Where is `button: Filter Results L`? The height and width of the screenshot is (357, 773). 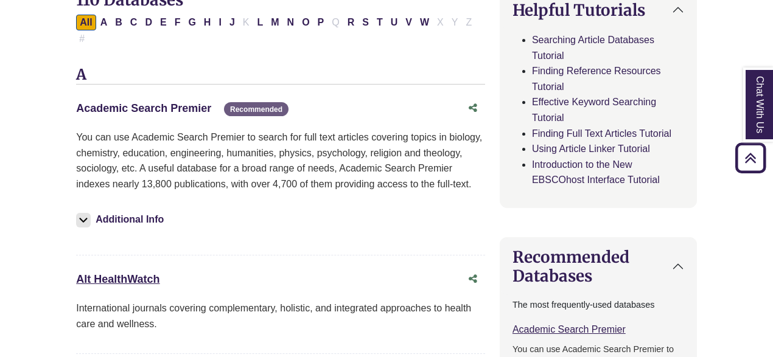 button: Filter Results L is located at coordinates (260, 23).